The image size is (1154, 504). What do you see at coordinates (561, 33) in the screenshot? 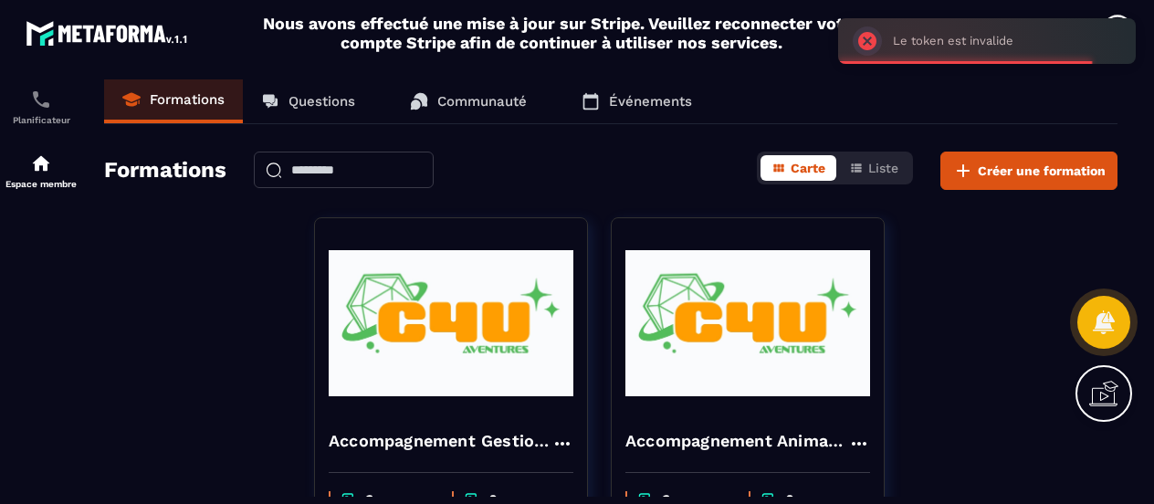
I see `h2: Nous avons effectué une mise à jour sur Stripe. Veuillez reconnecter votre compte Stripe afin de ...` at bounding box center [561, 33].